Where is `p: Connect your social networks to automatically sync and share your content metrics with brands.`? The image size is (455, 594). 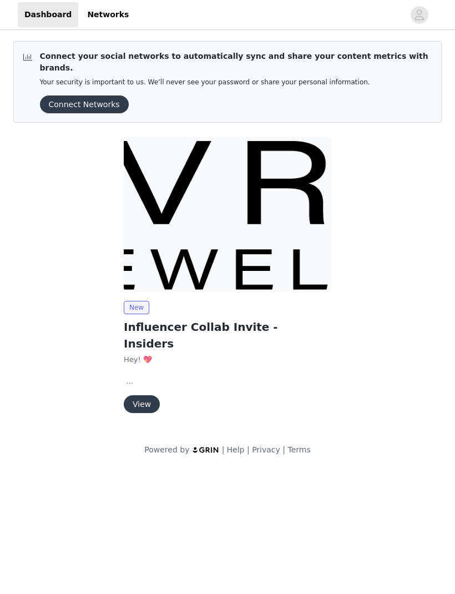
p: Connect your social networks to automatically sync and share your content metrics with brands. is located at coordinates (236, 62).